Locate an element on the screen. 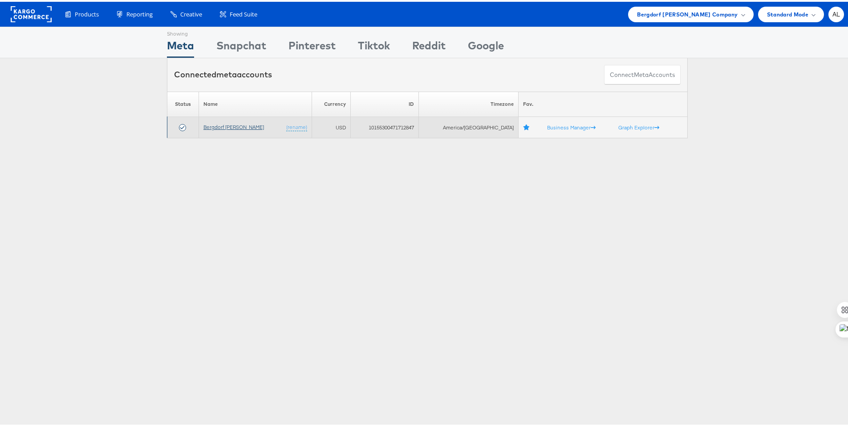 The image size is (848, 426). th: Currency is located at coordinates (331, 102).